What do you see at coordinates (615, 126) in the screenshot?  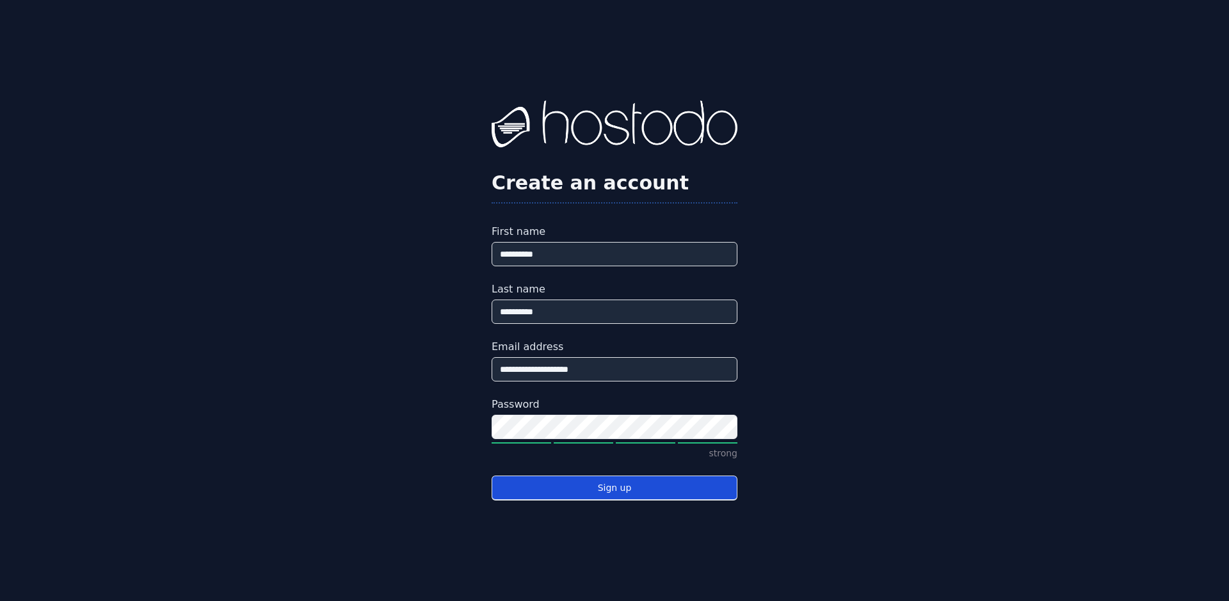 I see `img: Hostodo` at bounding box center [615, 126].